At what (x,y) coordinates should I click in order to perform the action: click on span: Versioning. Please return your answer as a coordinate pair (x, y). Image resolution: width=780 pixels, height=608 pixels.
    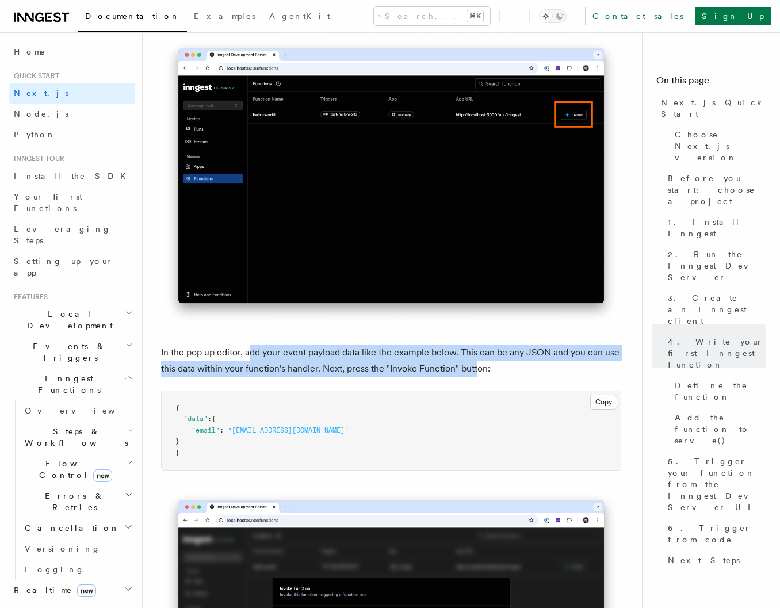
    Looking at the image, I should click on (63, 549).